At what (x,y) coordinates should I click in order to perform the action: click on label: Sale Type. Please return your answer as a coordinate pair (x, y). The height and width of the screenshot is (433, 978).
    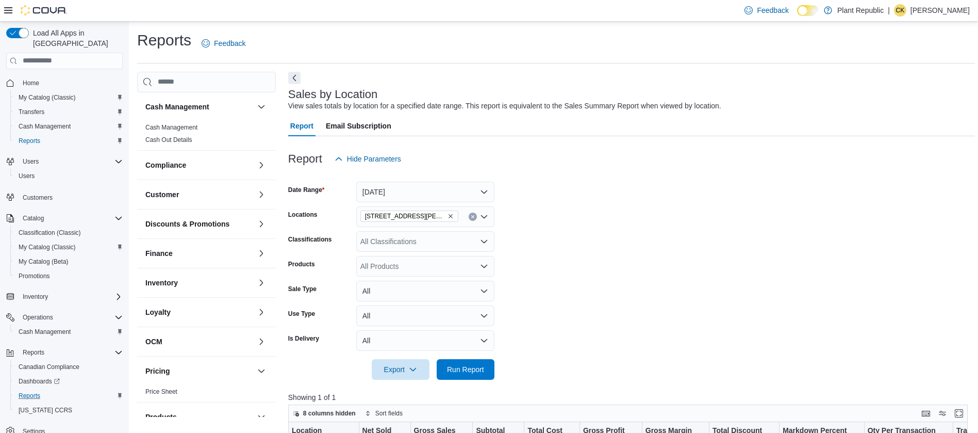
    Looking at the image, I should click on (302, 289).